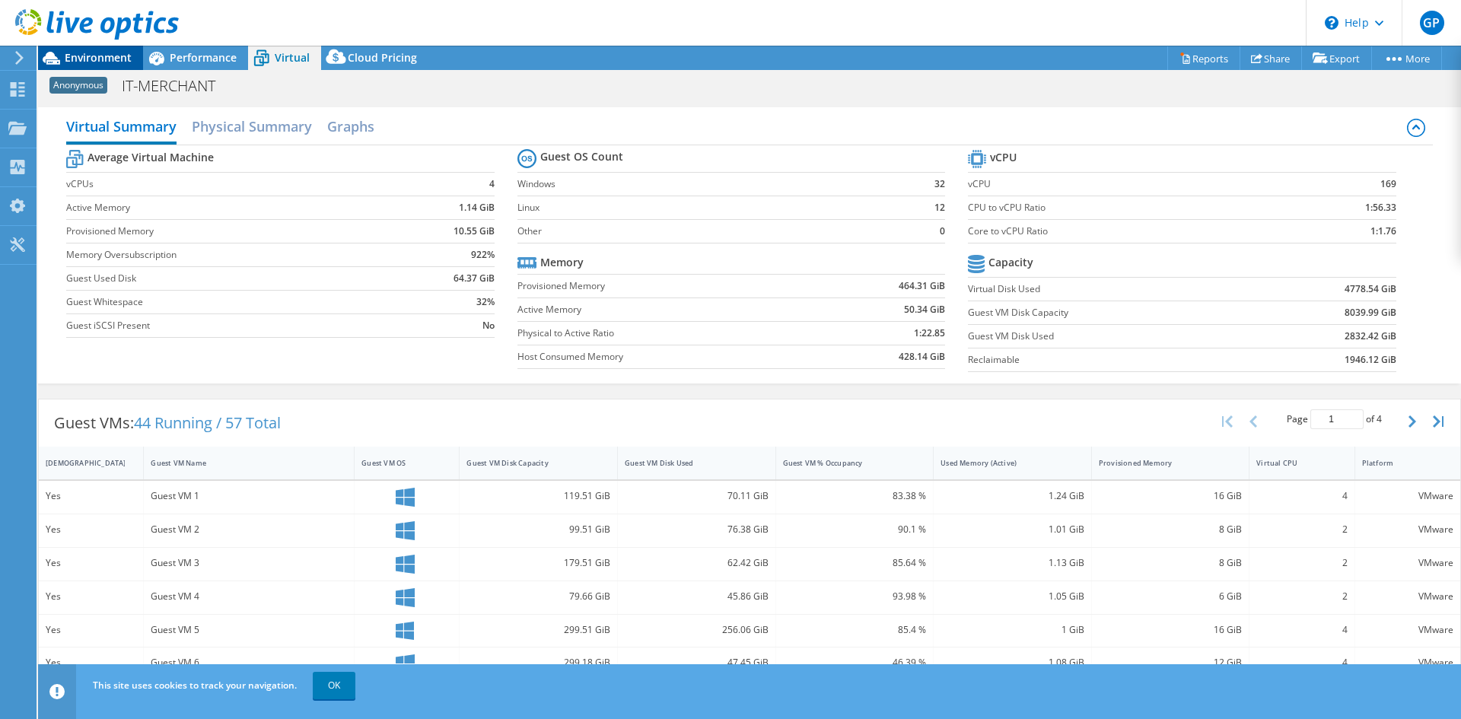 The image size is (1461, 719). I want to click on div: 47.45 GiB, so click(696, 663).